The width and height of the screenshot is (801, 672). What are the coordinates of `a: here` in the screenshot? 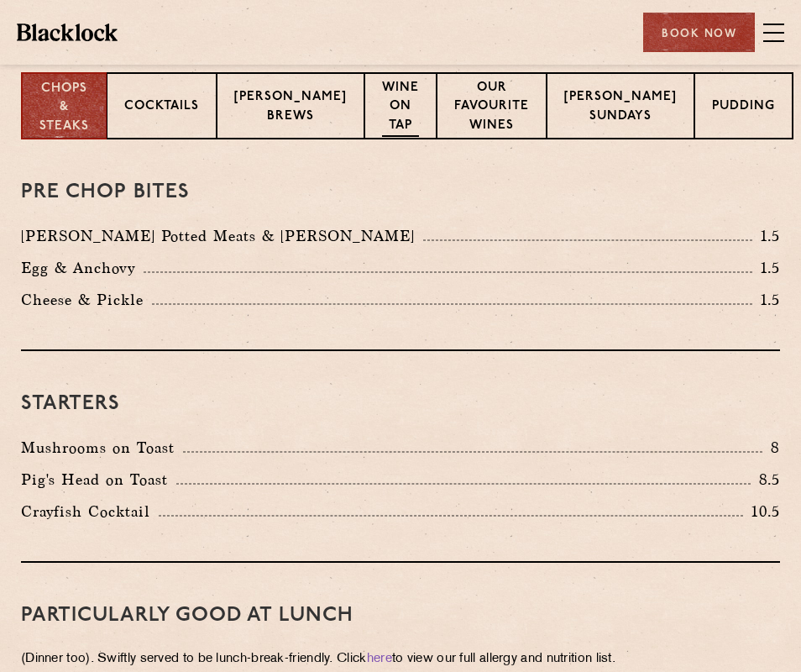 It's located at (380, 659).